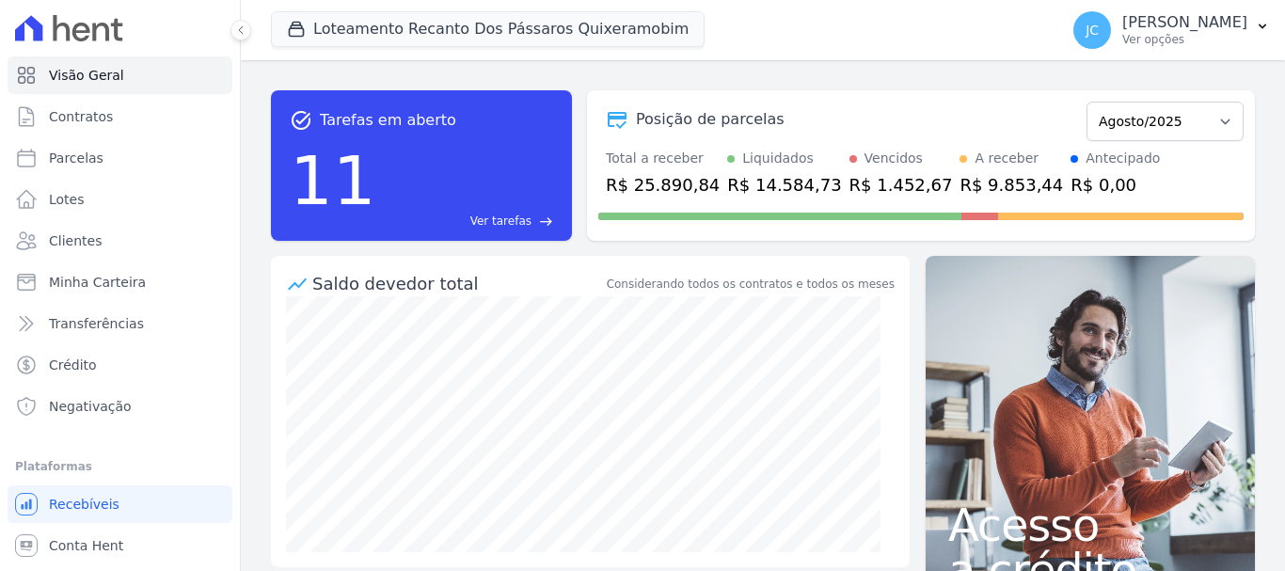 The width and height of the screenshot is (1285, 571). Describe the element at coordinates (487, 29) in the screenshot. I see `button: Loteamento Recanto Dos Pássaros Quixeramobim` at that location.